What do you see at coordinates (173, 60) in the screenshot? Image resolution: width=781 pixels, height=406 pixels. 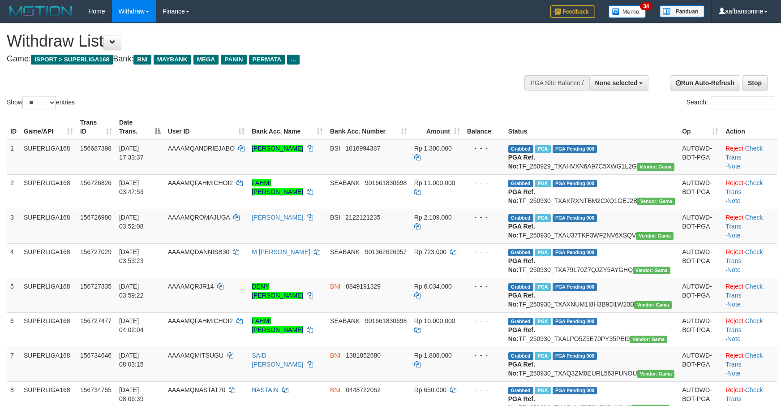 I see `span: MAYBANK` at bounding box center [173, 60].